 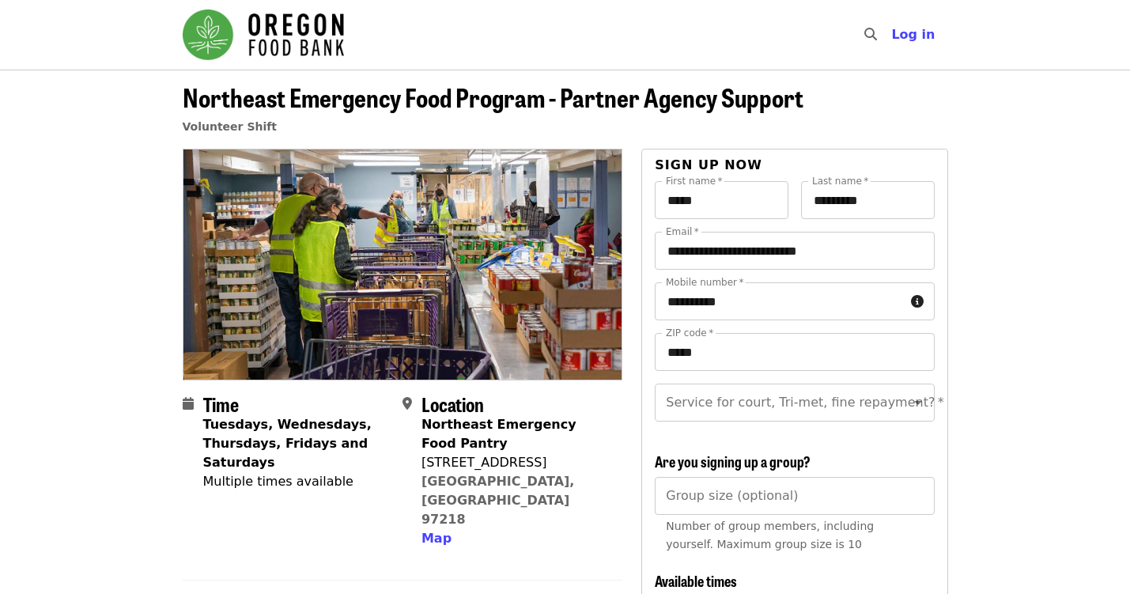 I want to click on span: Location, so click(x=452, y=403).